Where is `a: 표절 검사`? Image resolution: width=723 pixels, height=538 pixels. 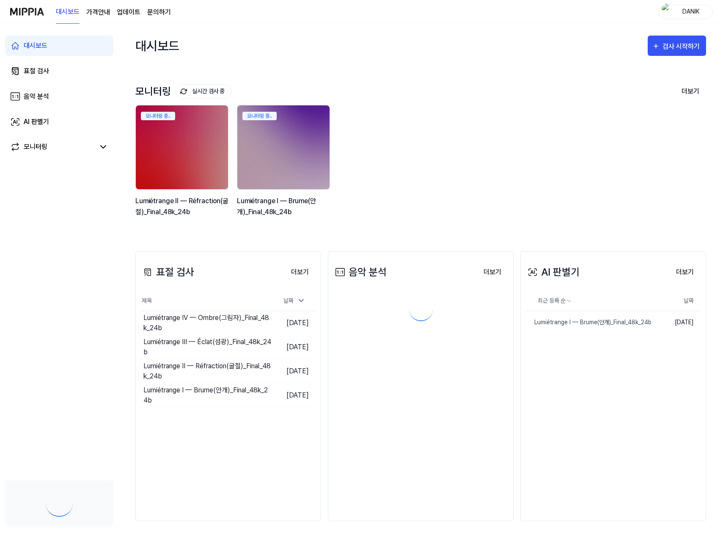
a: 표절 검사 is located at coordinates (59, 71).